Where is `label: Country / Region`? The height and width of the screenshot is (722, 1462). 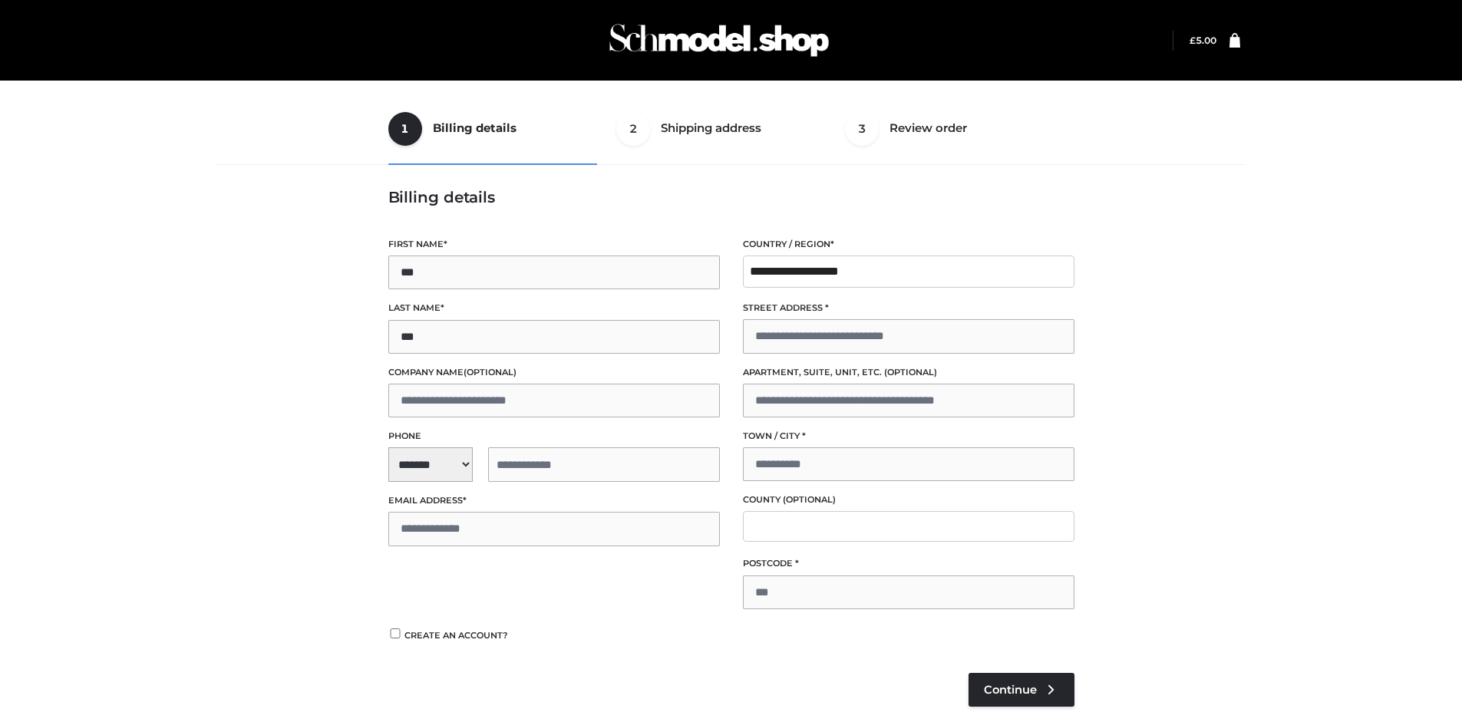
label: Country / Region is located at coordinates (909, 244).